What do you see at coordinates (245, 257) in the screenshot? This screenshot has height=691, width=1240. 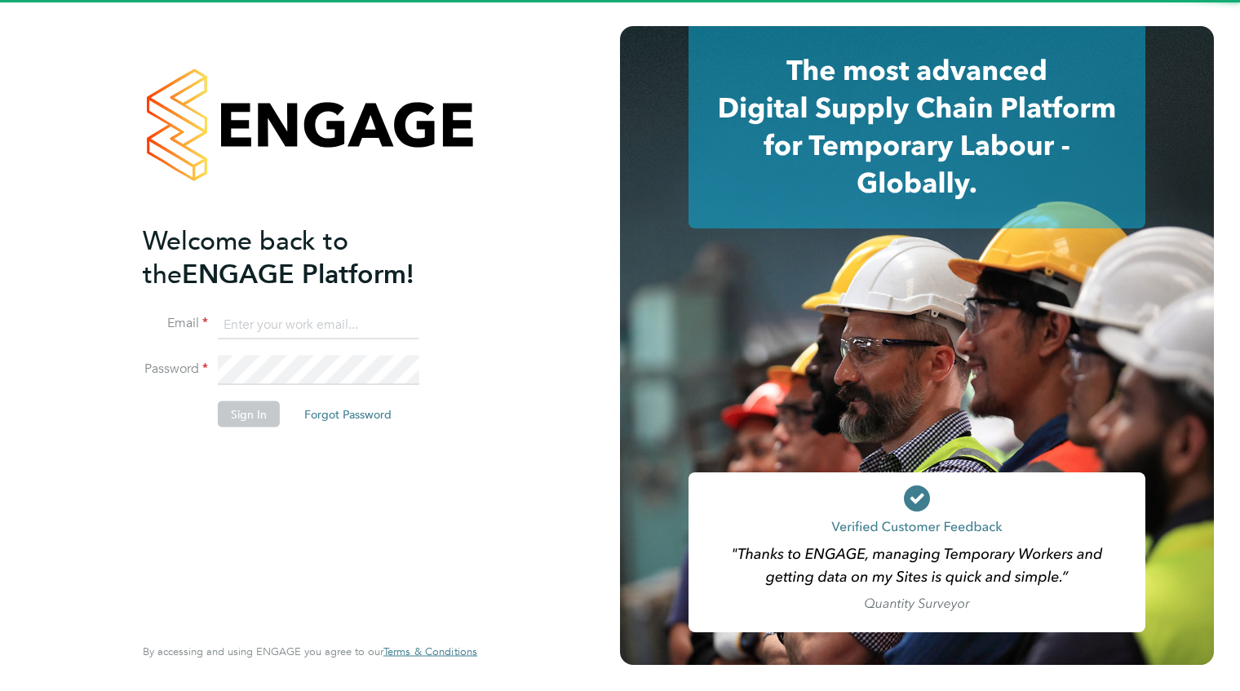 I see `span: Welcome back to the` at bounding box center [245, 257].